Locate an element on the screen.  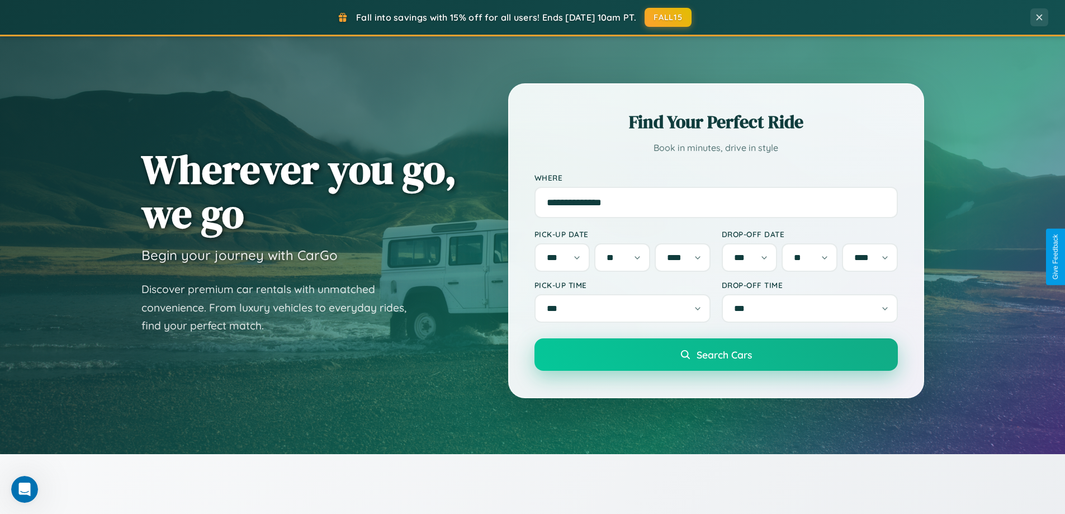
div: Give Feedback is located at coordinates (1055, 257).